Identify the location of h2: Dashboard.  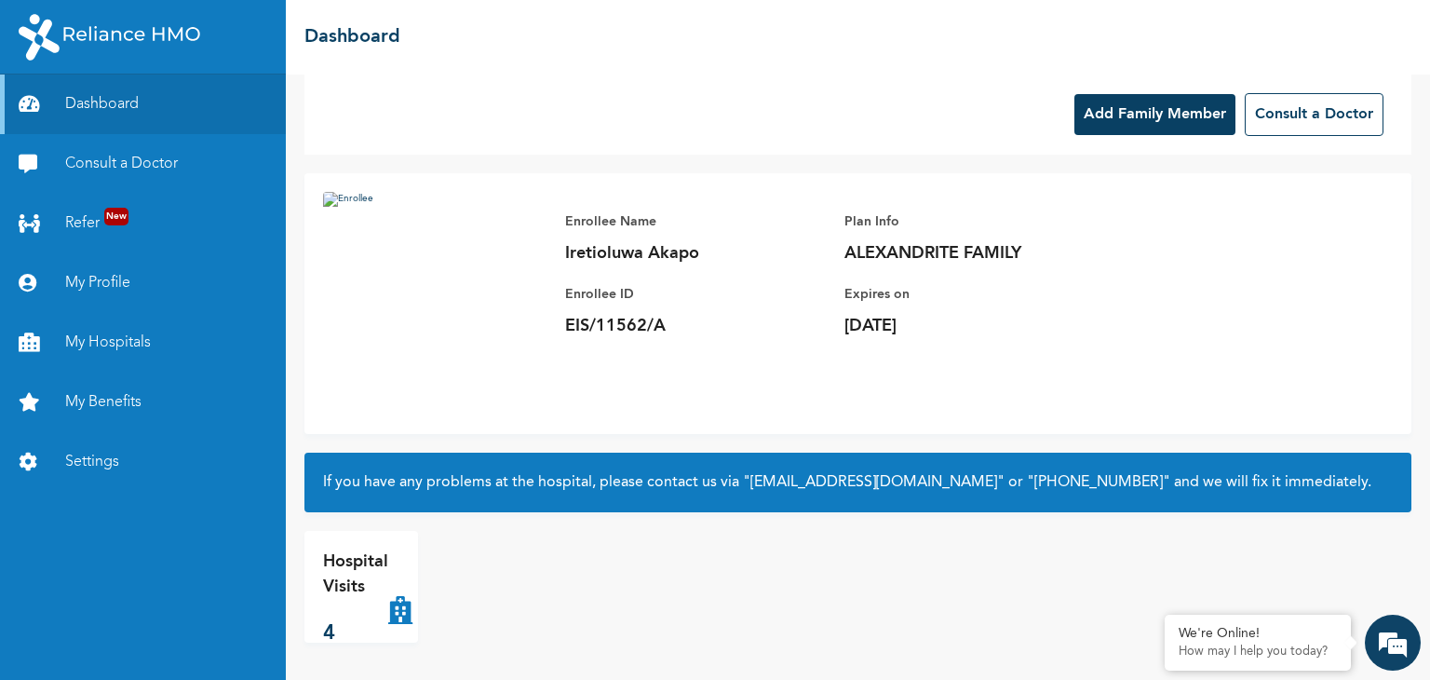
(352, 37).